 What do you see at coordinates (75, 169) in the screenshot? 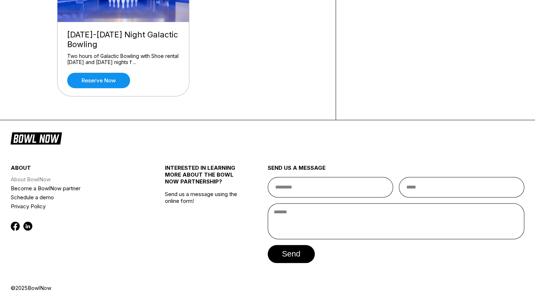
I see `div: about` at bounding box center [75, 169].